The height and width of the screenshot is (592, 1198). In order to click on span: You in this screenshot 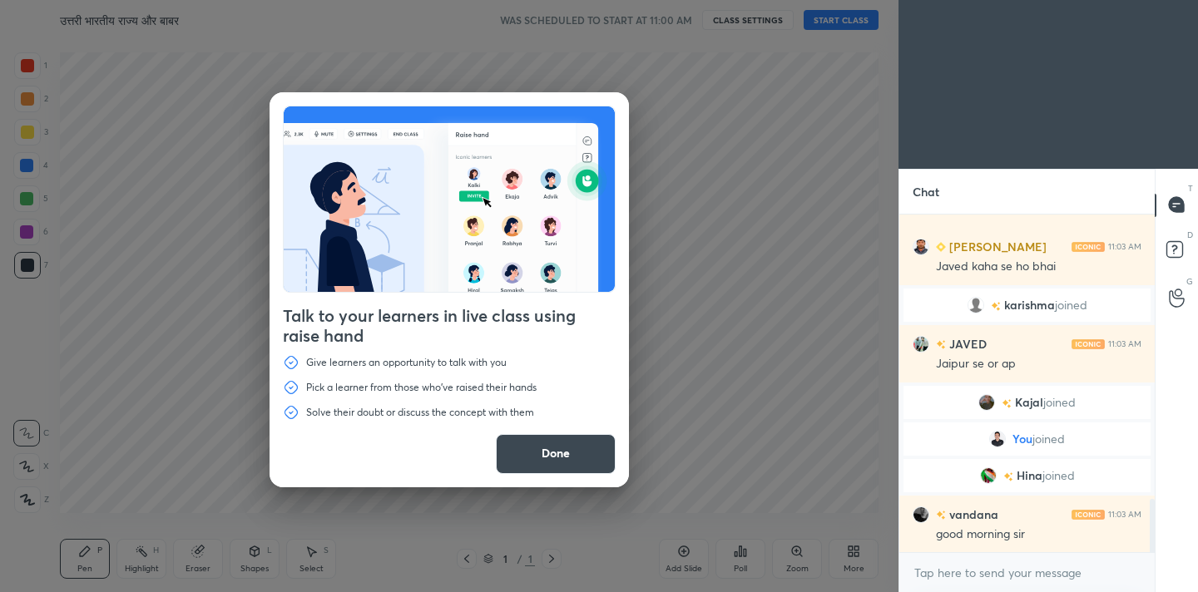, I will do `click(1022, 439)`.